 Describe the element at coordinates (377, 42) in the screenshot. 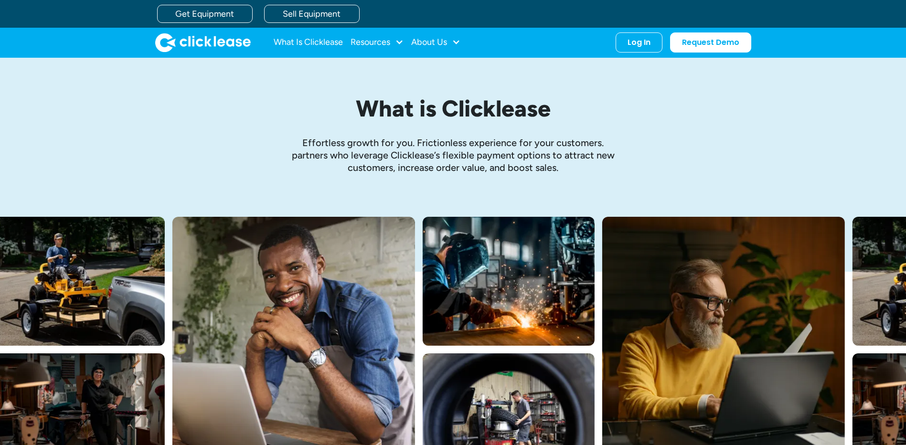

I see `div: Resources` at that location.